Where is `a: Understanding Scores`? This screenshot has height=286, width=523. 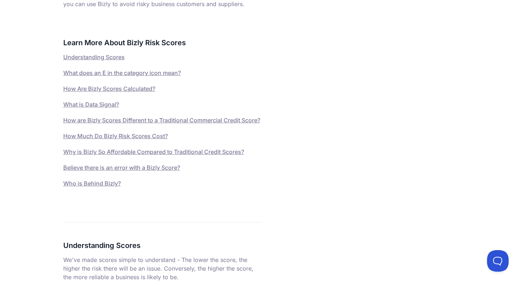 a: Understanding Scores is located at coordinates (94, 57).